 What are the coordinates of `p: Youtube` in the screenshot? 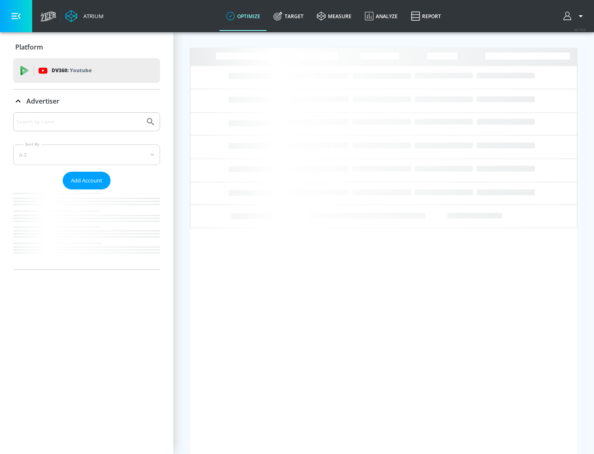 It's located at (80, 70).